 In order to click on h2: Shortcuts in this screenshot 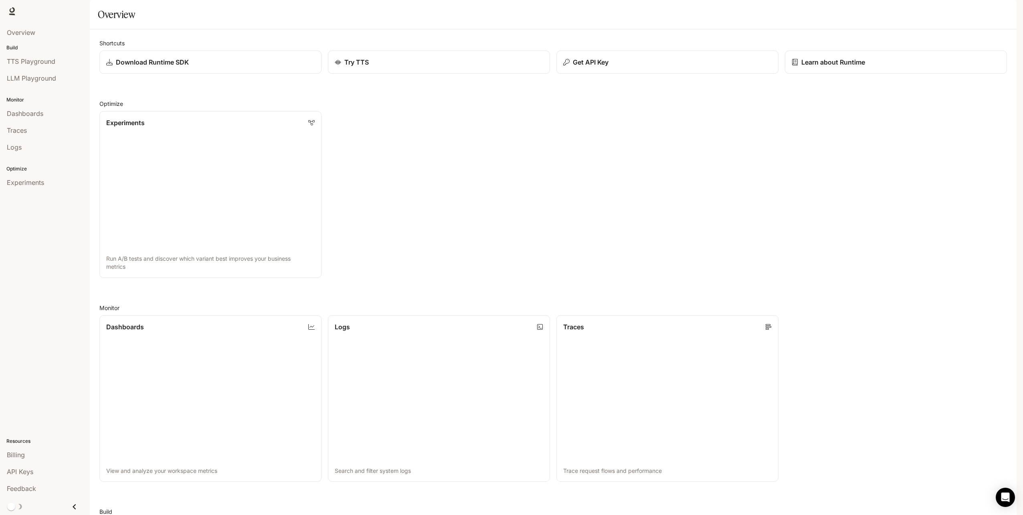, I will do `click(553, 43)`.